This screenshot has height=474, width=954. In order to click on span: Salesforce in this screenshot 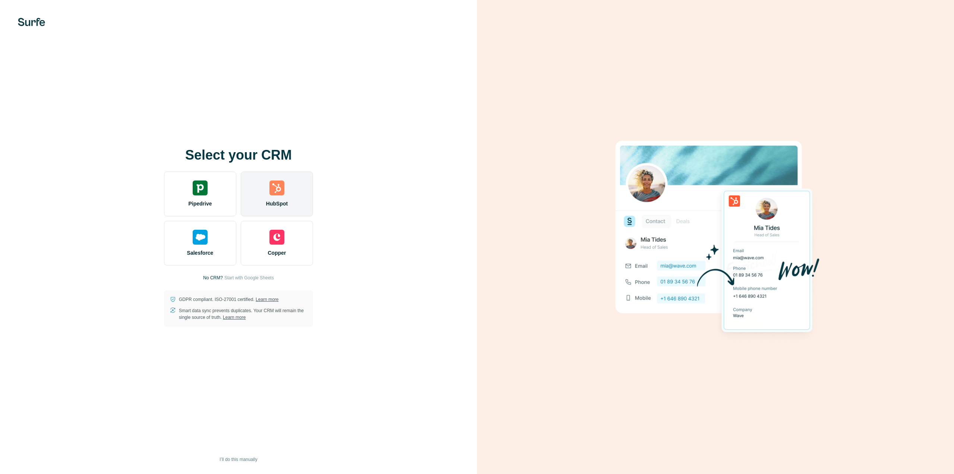, I will do `click(200, 253)`.